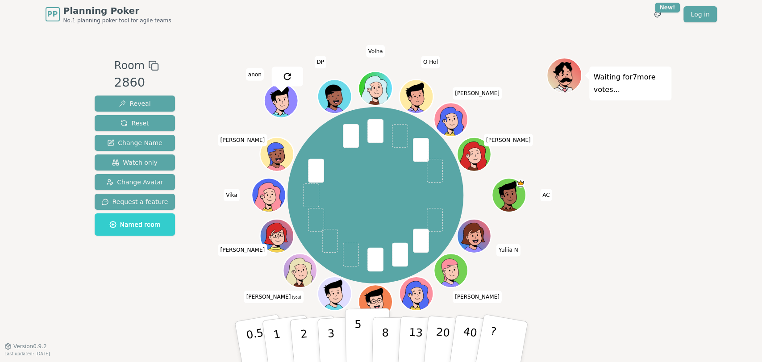  I want to click on img: reset, so click(288, 77).